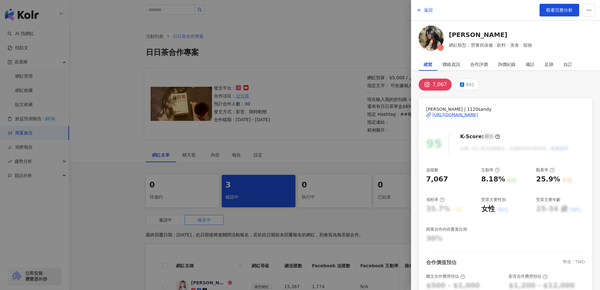 This screenshot has width=600, height=290. What do you see at coordinates (530, 64) in the screenshot?
I see `div: 備註` at bounding box center [530, 64].